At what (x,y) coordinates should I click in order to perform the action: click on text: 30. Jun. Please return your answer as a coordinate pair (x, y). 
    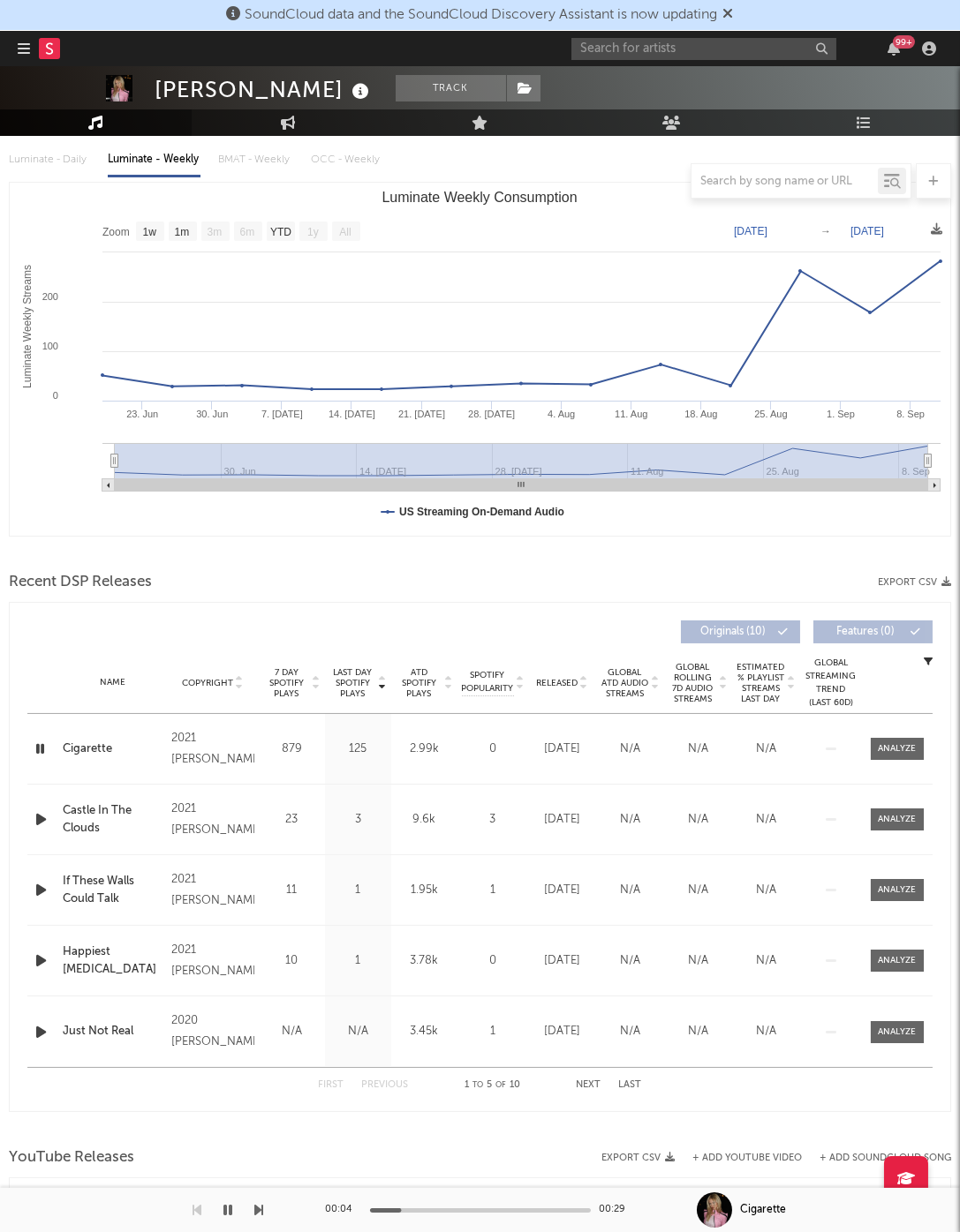
    Looking at the image, I should click on (212, 414).